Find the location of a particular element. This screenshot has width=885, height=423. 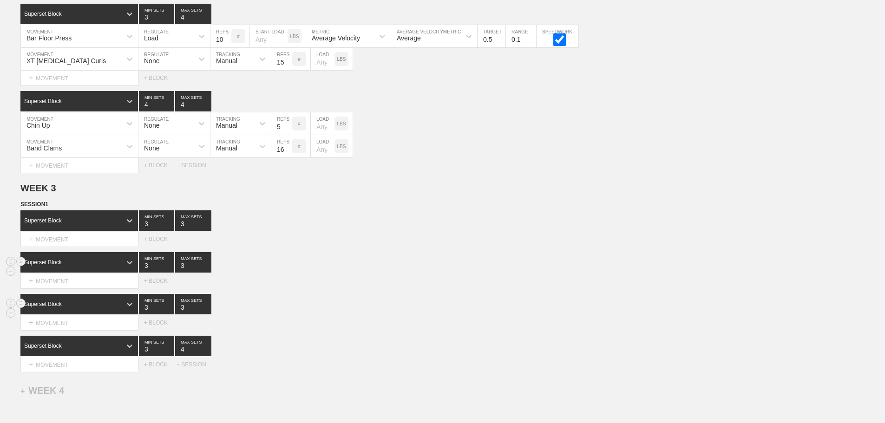

div: Load is located at coordinates (151, 38).